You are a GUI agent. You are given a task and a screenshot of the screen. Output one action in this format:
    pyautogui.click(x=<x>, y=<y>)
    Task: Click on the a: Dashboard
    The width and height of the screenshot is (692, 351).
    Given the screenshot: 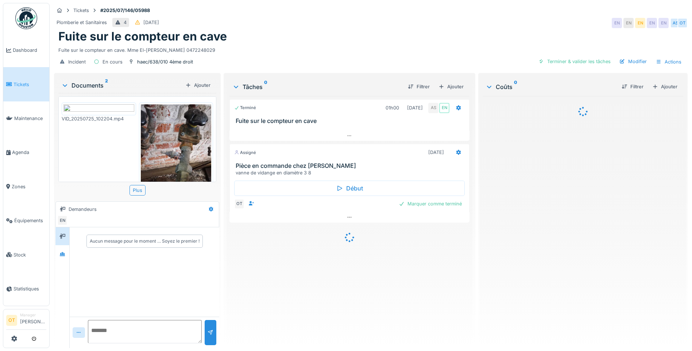 What is the action you would take?
    pyautogui.click(x=26, y=50)
    